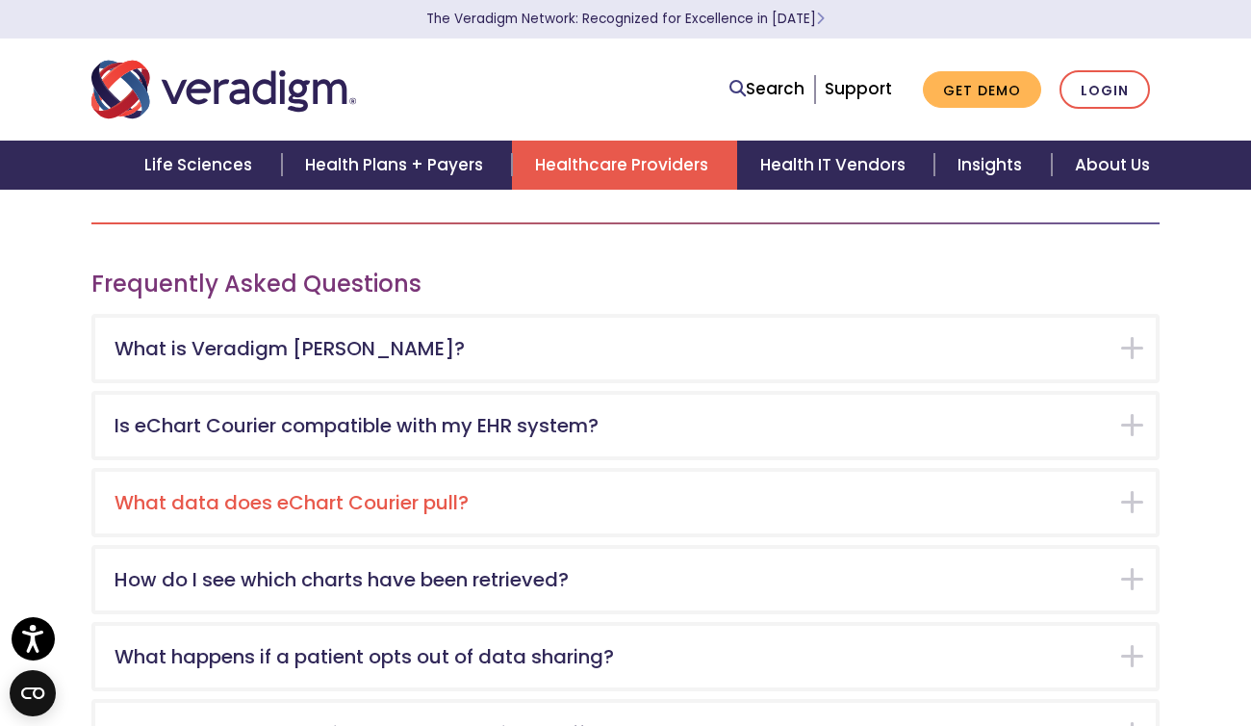  What do you see at coordinates (201, 165) in the screenshot?
I see `a: Life Sciences` at bounding box center [201, 165].